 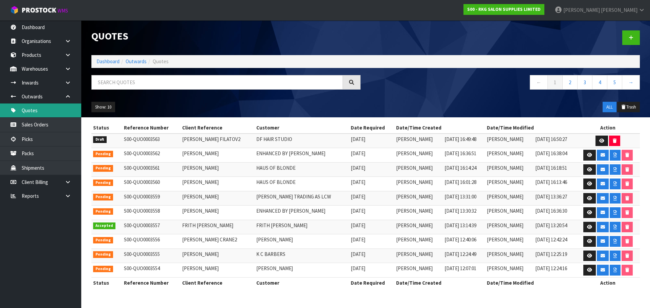 I want to click on strong: S00 - RKG SALON SUPPLIES LIMITED, so click(x=504, y=9).